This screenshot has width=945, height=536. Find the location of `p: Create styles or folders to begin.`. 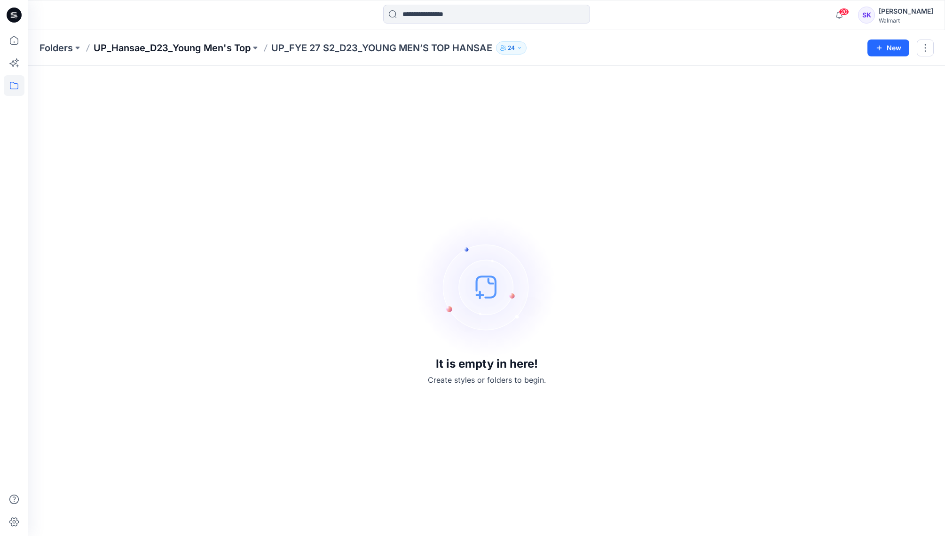

p: Create styles or folders to begin. is located at coordinates (487, 380).